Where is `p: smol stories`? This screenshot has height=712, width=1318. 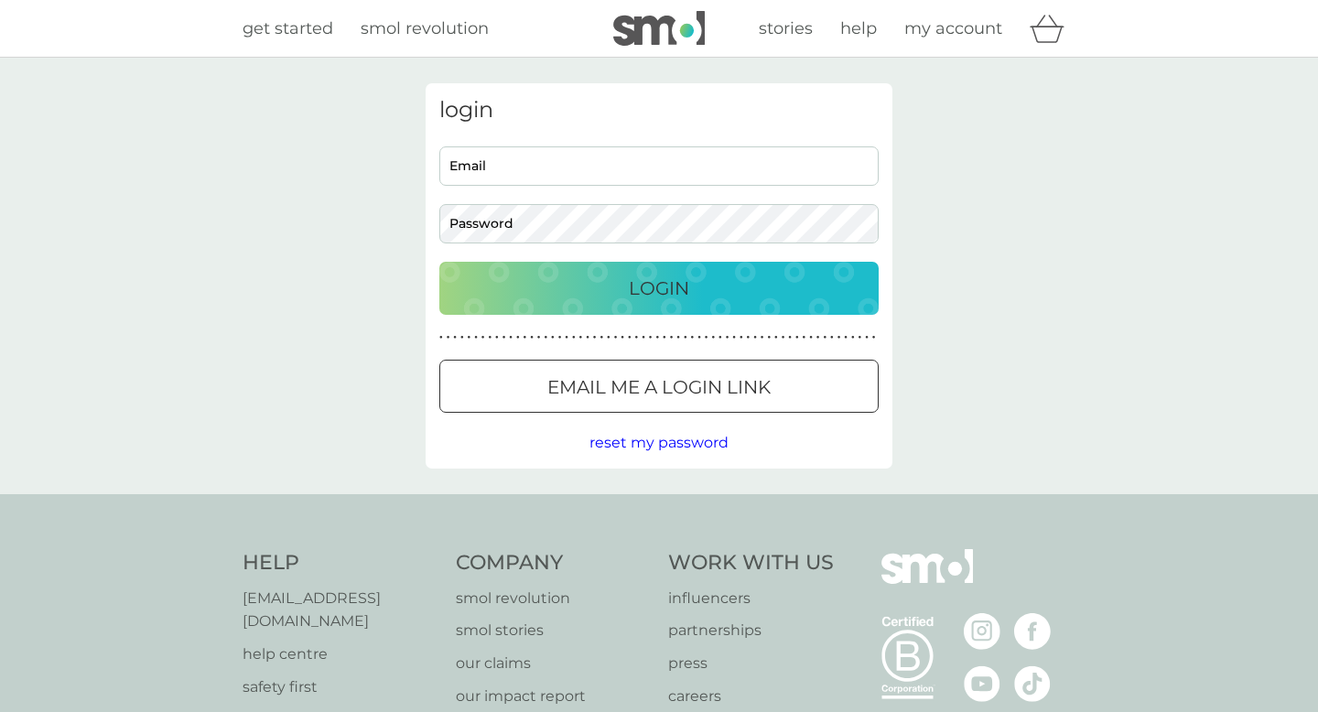 p: smol stories is located at coordinates (553, 631).